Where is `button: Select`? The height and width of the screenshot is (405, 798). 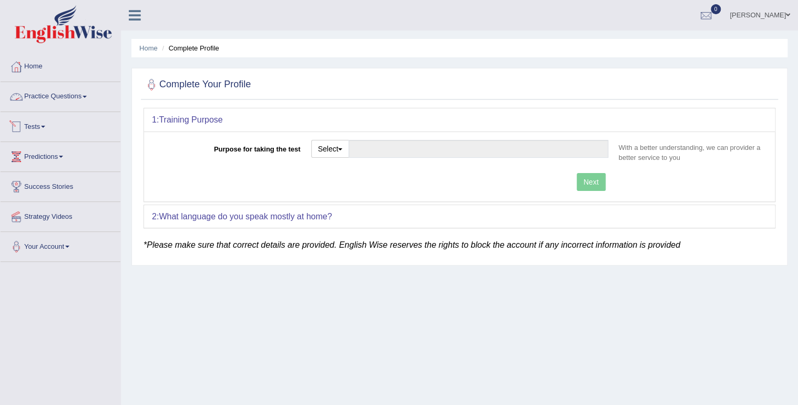 button: Select is located at coordinates (330, 149).